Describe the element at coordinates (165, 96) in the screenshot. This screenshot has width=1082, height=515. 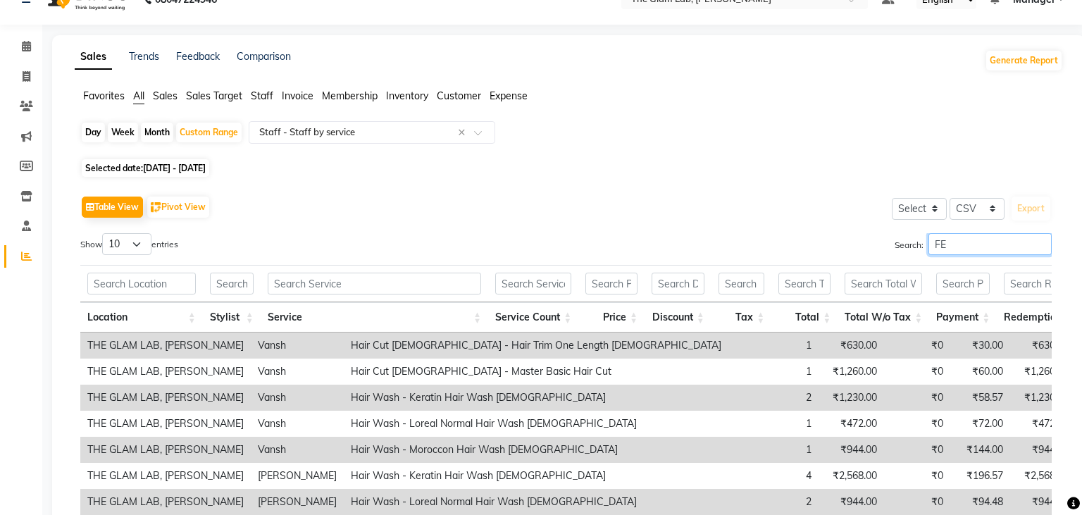
I see `span: Sales` at that location.